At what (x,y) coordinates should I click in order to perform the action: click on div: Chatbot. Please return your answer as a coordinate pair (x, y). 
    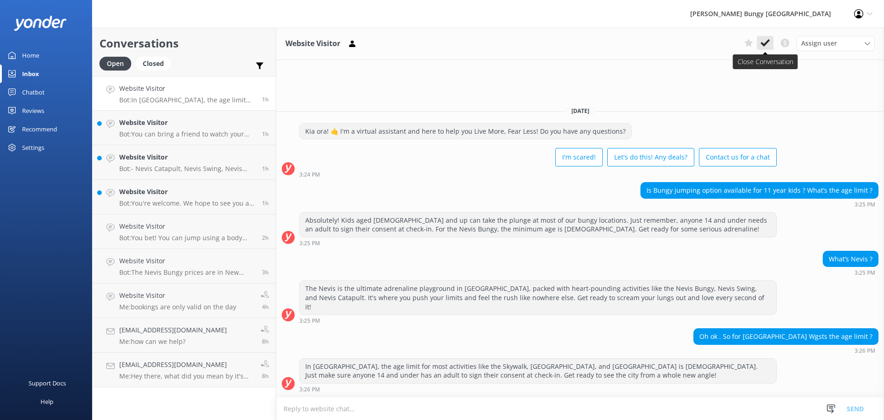
    Looking at the image, I should click on (33, 92).